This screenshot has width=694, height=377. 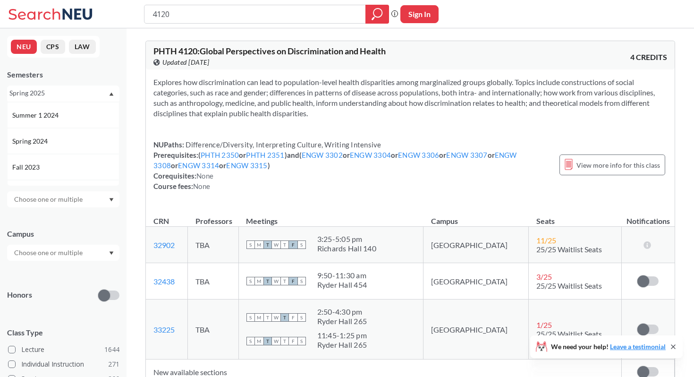 I want to click on div: 2:50 - 4:30 pm, so click(x=342, y=312).